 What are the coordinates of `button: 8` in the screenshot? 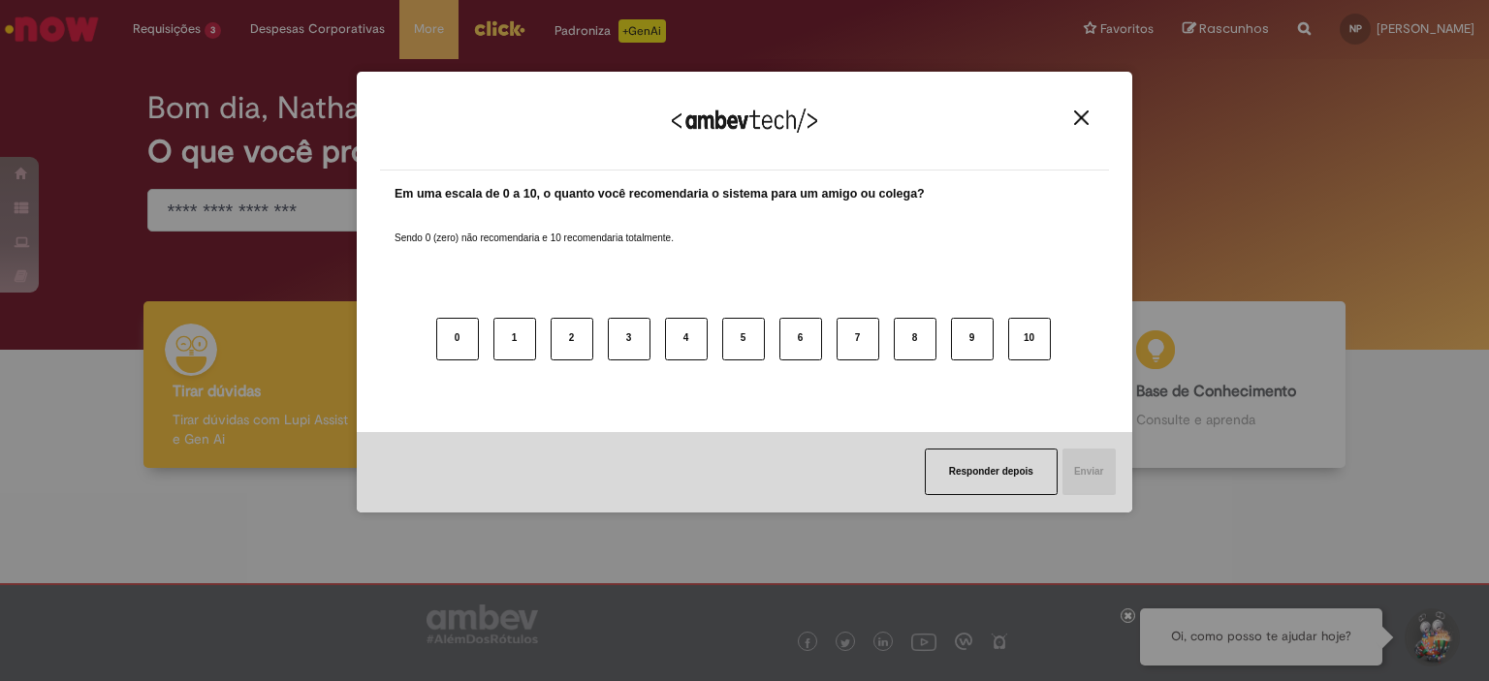 It's located at (915, 339).